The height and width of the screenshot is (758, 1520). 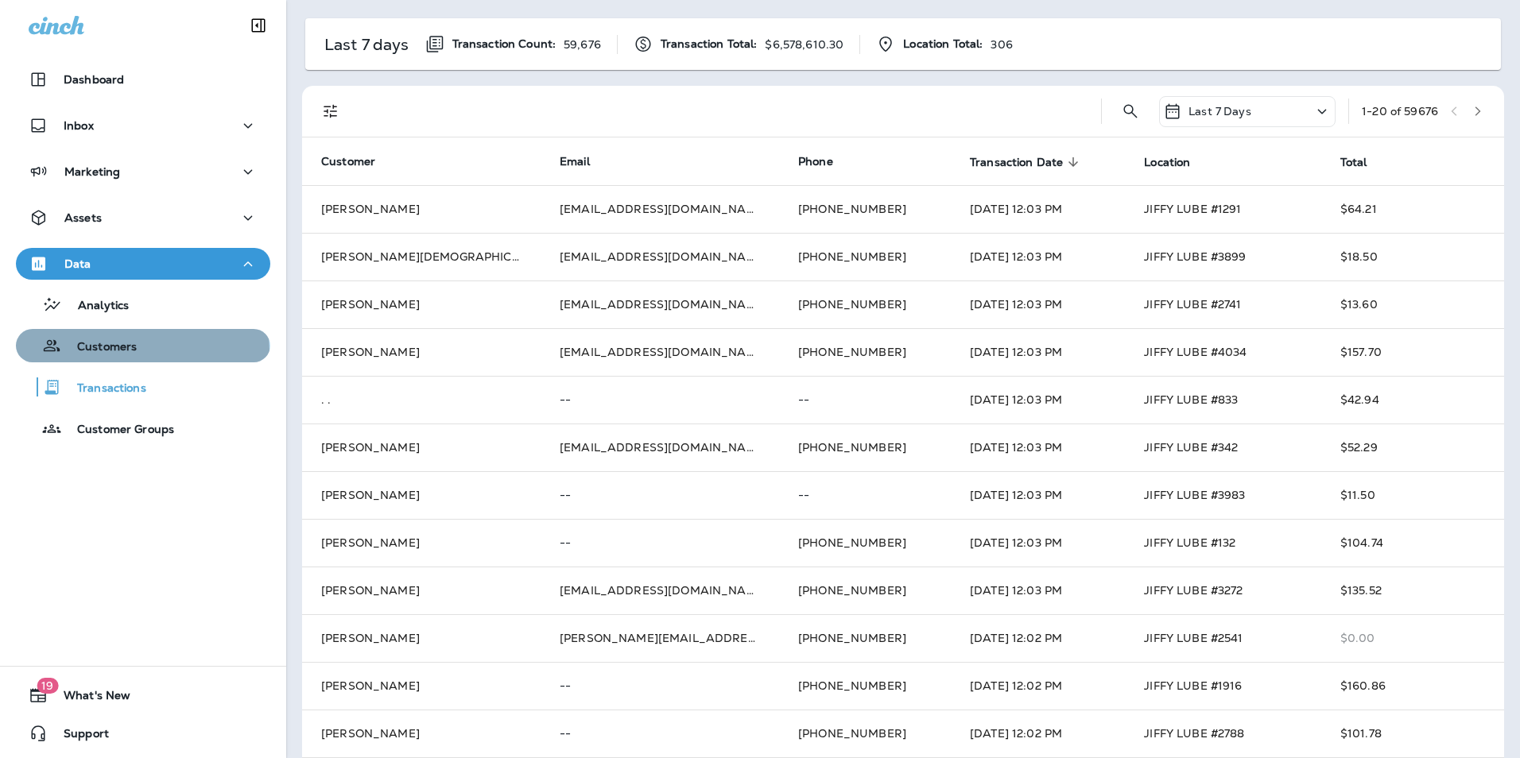 What do you see at coordinates (1194, 734) in the screenshot?
I see `span: JIFFY LUBE #2788` at bounding box center [1194, 734].